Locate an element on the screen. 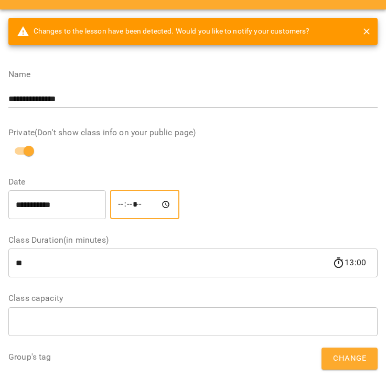  button: close is located at coordinates (367, 31).